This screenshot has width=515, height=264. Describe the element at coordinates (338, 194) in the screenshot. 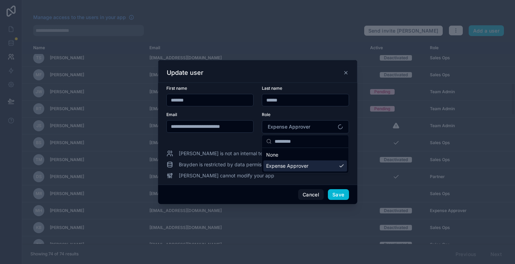

I see `button: Save` at that location.